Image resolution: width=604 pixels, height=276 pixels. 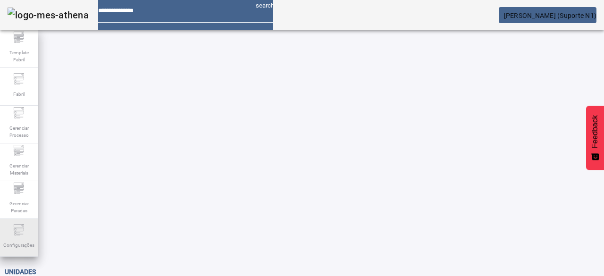 What do you see at coordinates (20, 272) in the screenshot?
I see `span: Unidades` at bounding box center [20, 272].